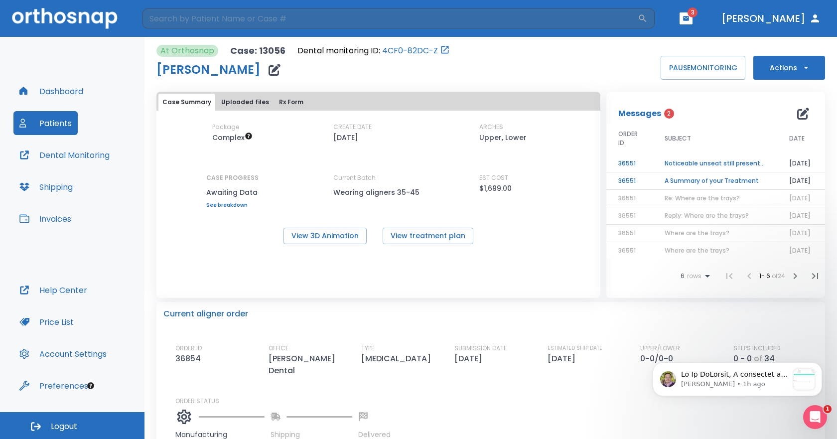 The width and height of the screenshot is (837, 439). What do you see at coordinates (828, 409) in the screenshot?
I see `span: 1` at bounding box center [828, 409].